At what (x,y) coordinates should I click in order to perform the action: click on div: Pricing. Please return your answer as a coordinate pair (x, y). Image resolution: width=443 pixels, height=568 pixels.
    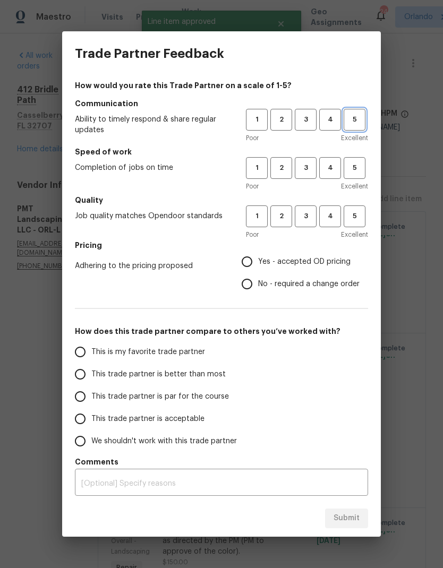
    Looking at the image, I should click on (305, 273).